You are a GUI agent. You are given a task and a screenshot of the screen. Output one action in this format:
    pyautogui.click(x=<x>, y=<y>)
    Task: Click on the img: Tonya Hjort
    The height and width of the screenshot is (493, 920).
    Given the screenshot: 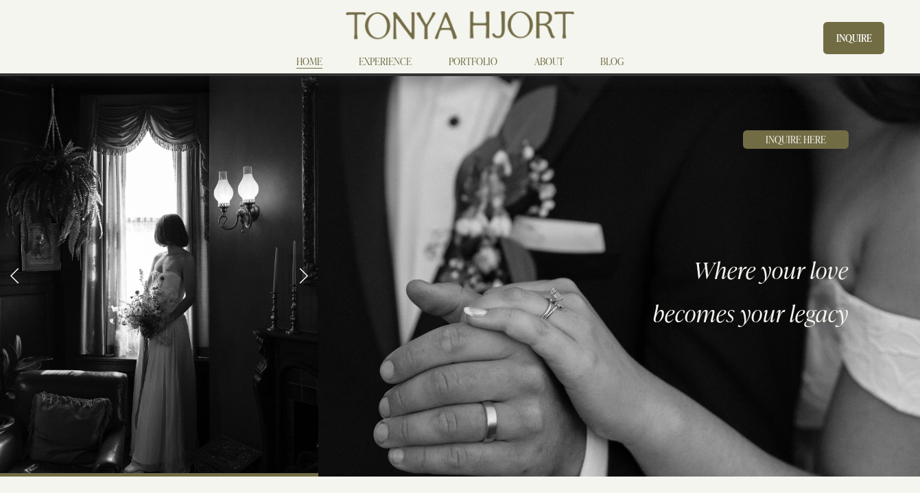 What is the action you would take?
    pyautogui.click(x=459, y=25)
    